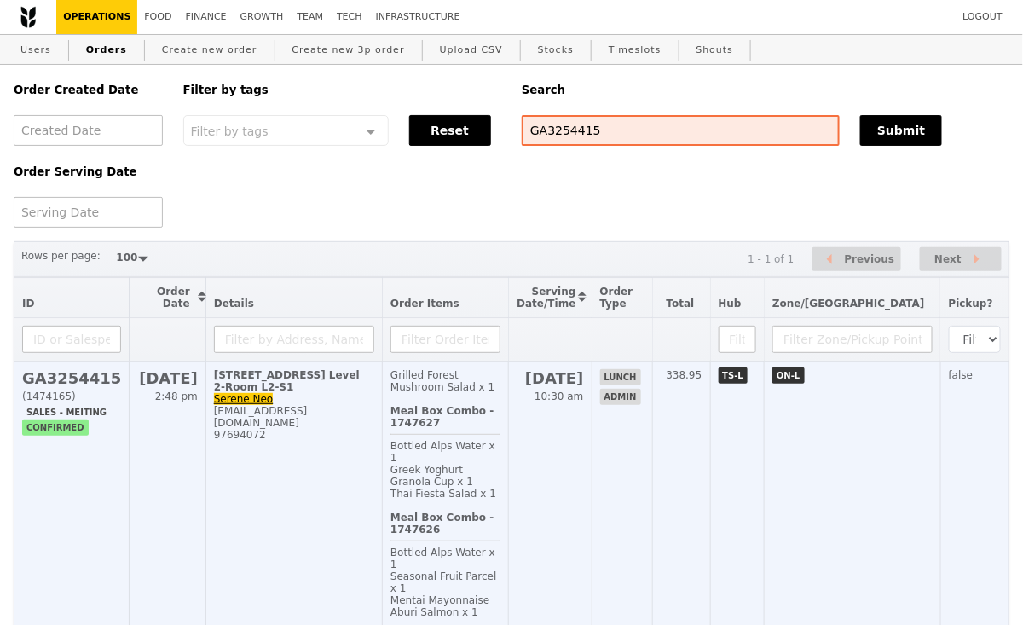  I want to click on button: Previous, so click(856, 259).